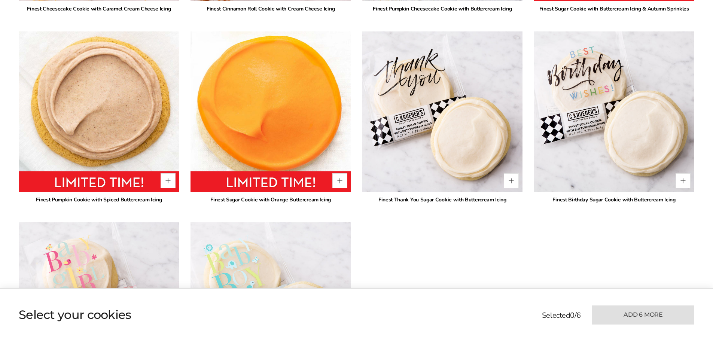 The image size is (713, 341). Describe the element at coordinates (561, 315) in the screenshot. I see `p: Selected /` at that location.